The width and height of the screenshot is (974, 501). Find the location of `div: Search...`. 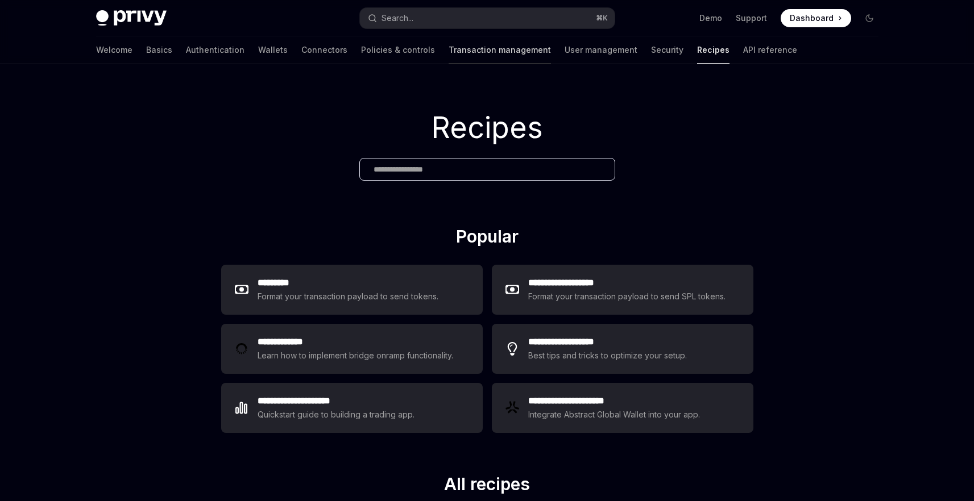

div: Search... is located at coordinates (397, 18).